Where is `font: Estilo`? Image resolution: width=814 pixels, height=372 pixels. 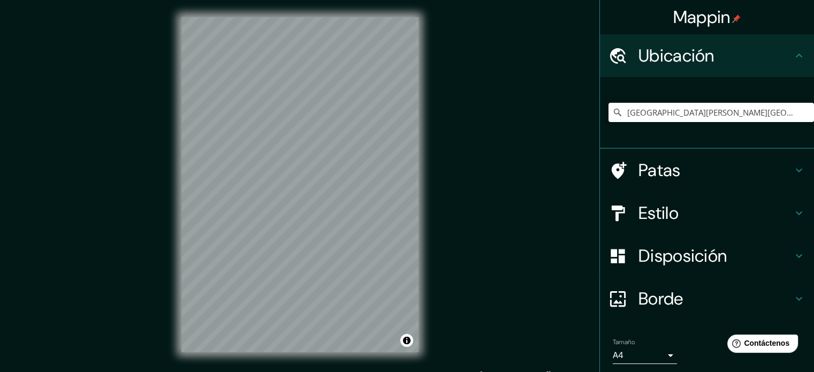
font: Estilo is located at coordinates (658, 213).